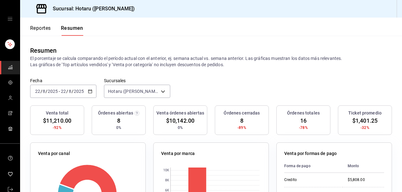  I want to click on p: Venta por marca, so click(178, 154).